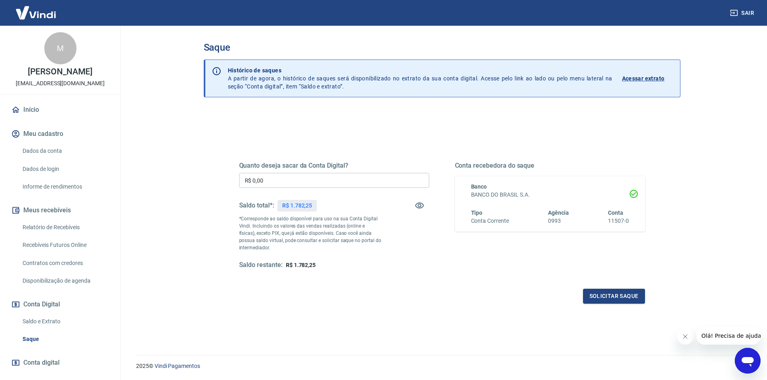  I want to click on h6: 0993, so click(558, 221).